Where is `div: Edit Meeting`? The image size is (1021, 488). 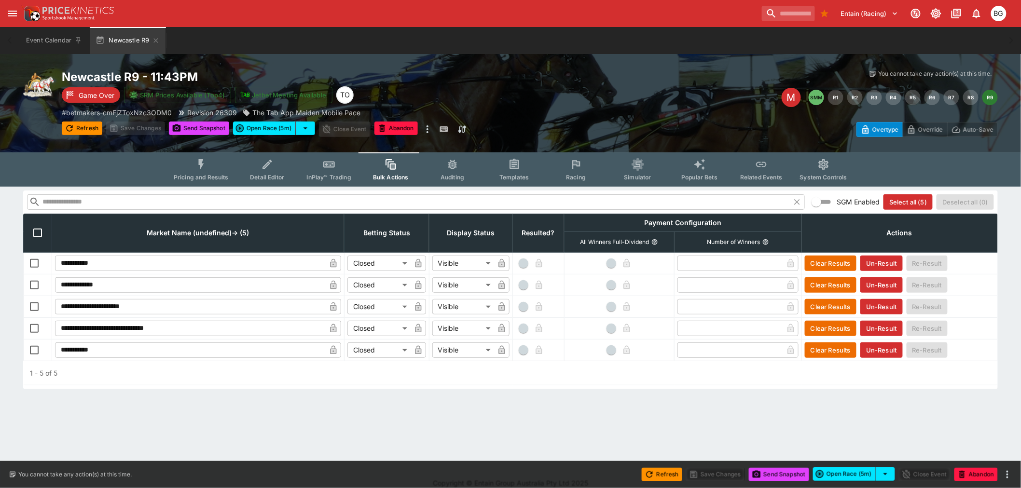 div: Edit Meeting is located at coordinates (791, 97).